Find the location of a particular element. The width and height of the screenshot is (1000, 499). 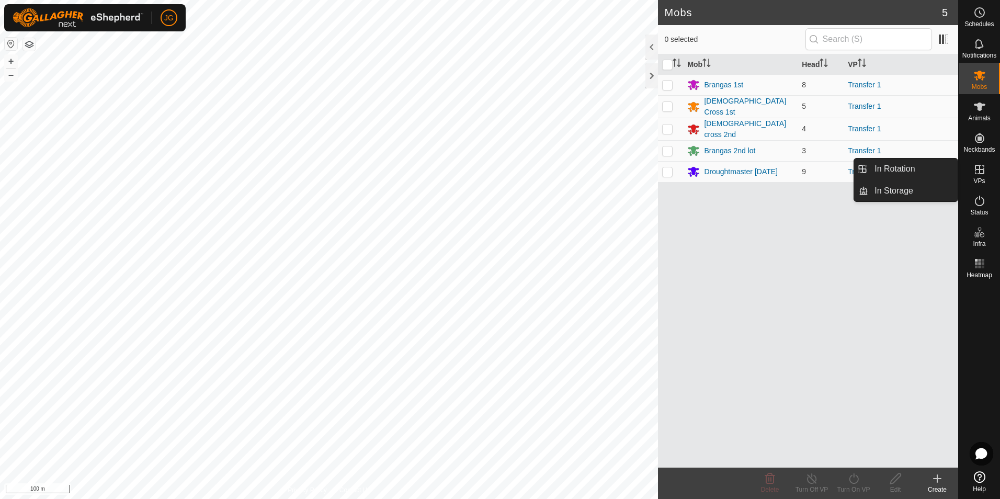

span: Infra is located at coordinates (979, 244).